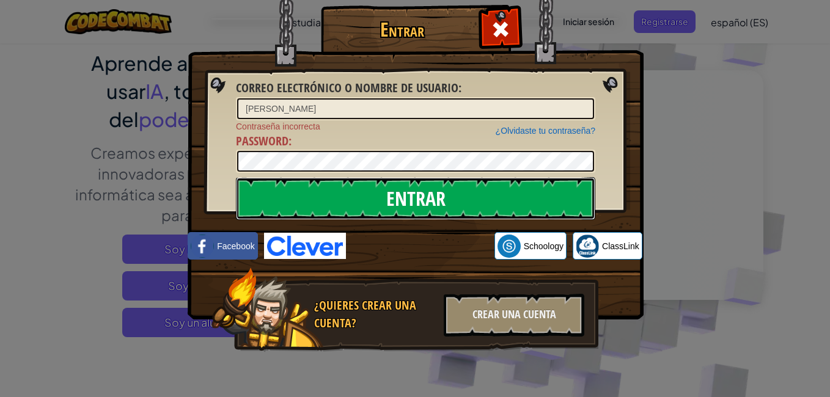 The height and width of the screenshot is (397, 830). I want to click on h1: Entrar, so click(402, 29).